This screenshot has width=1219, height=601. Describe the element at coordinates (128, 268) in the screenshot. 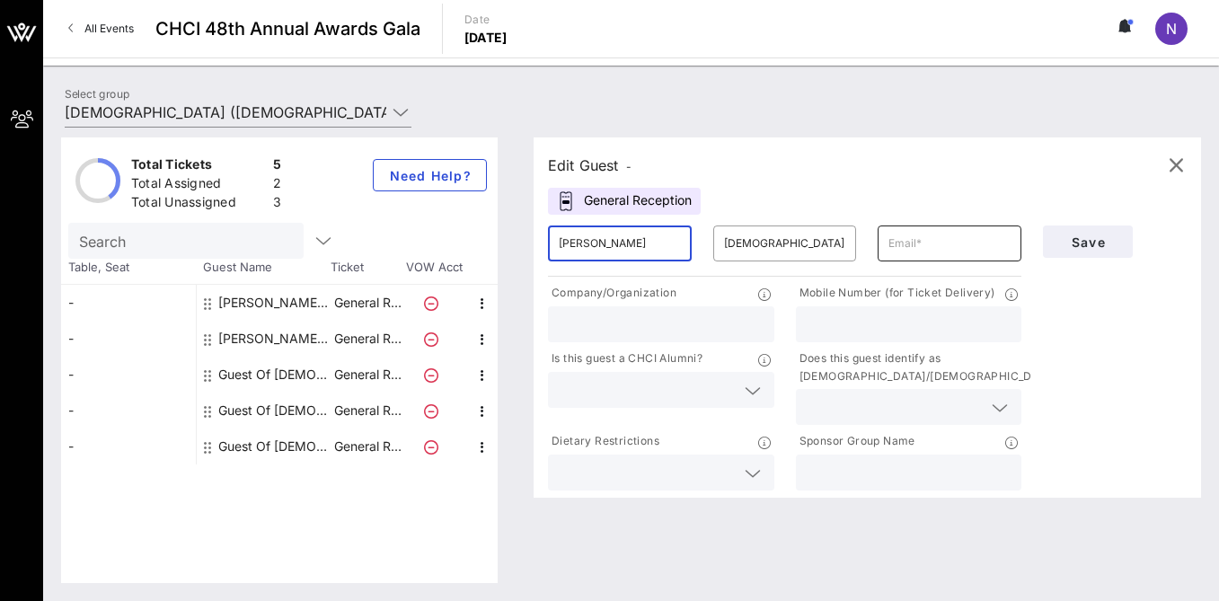

I see `span: Table, Seat` at that location.